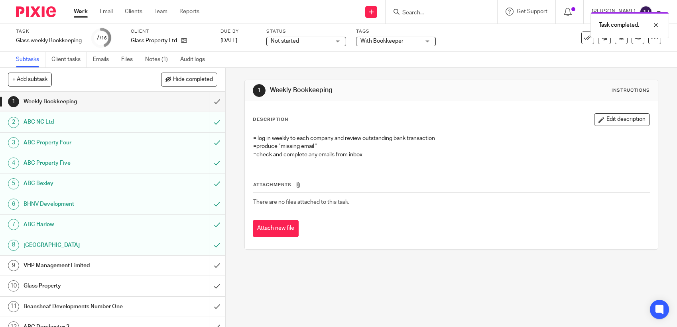 The height and width of the screenshot is (327, 677). I want to click on a: Client tasks, so click(69, 59).